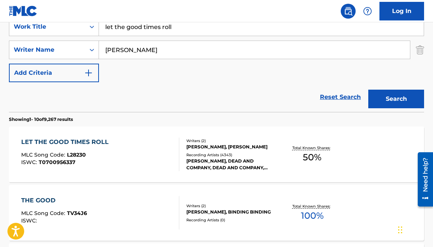 This screenshot has height=247, width=433. What do you see at coordinates (217, 65) in the screenshot?
I see `form: Search Form` at bounding box center [217, 65].